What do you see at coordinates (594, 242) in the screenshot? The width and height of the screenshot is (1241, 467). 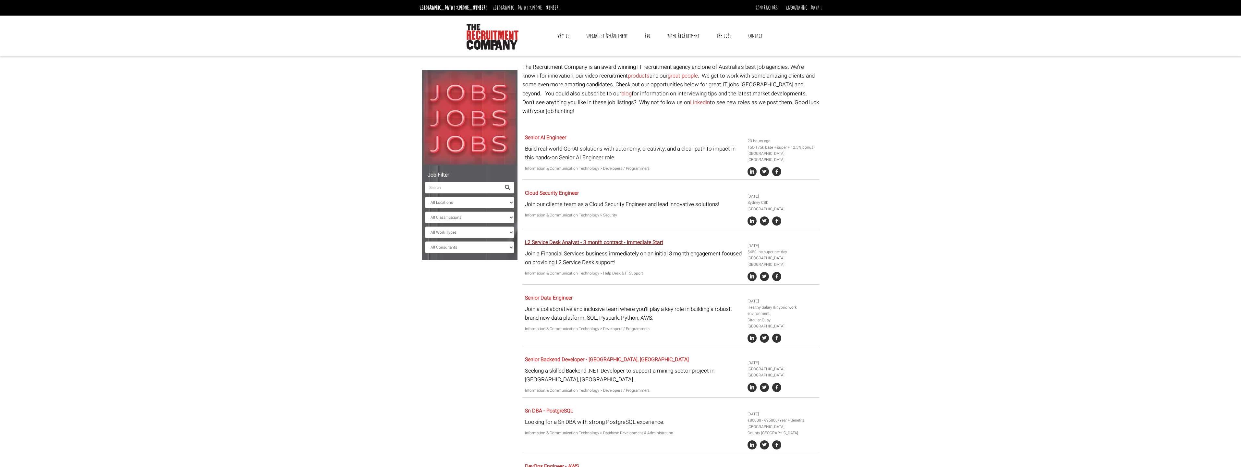 I see `a: L2 Service Desk Analyst - 3 month contract - Immediate Start` at bounding box center [594, 242].